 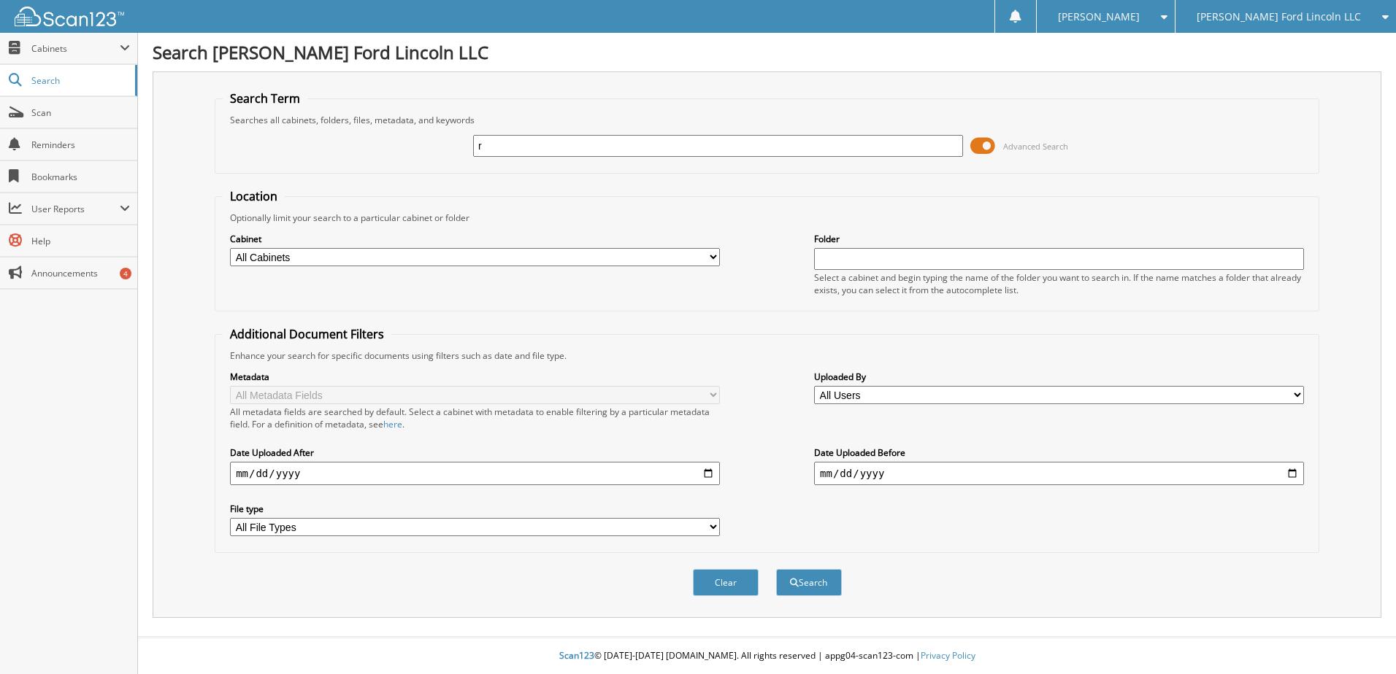 What do you see at coordinates (253, 196) in the screenshot?
I see `legend: Location` at bounding box center [253, 196].